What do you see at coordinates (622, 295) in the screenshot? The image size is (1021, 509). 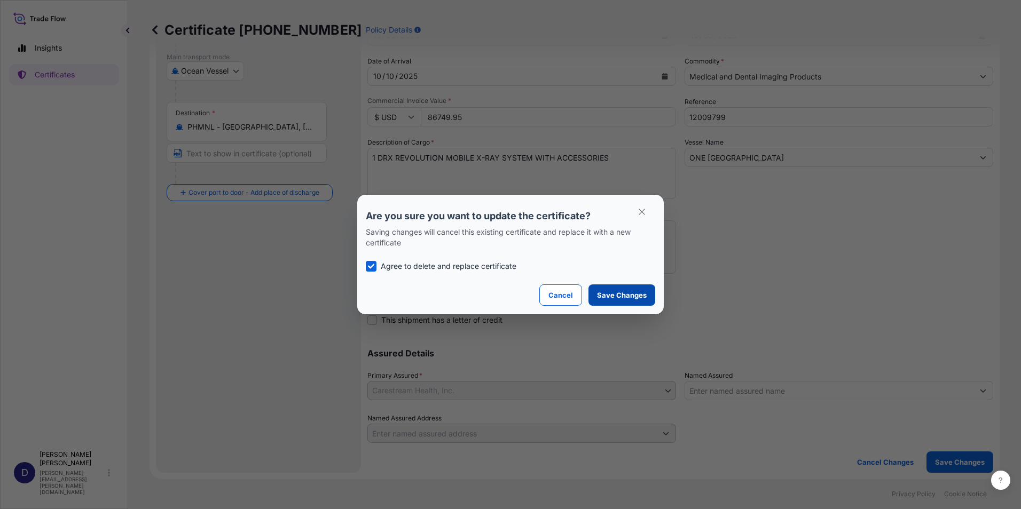 I see `button: Save Changes` at bounding box center [622, 295].